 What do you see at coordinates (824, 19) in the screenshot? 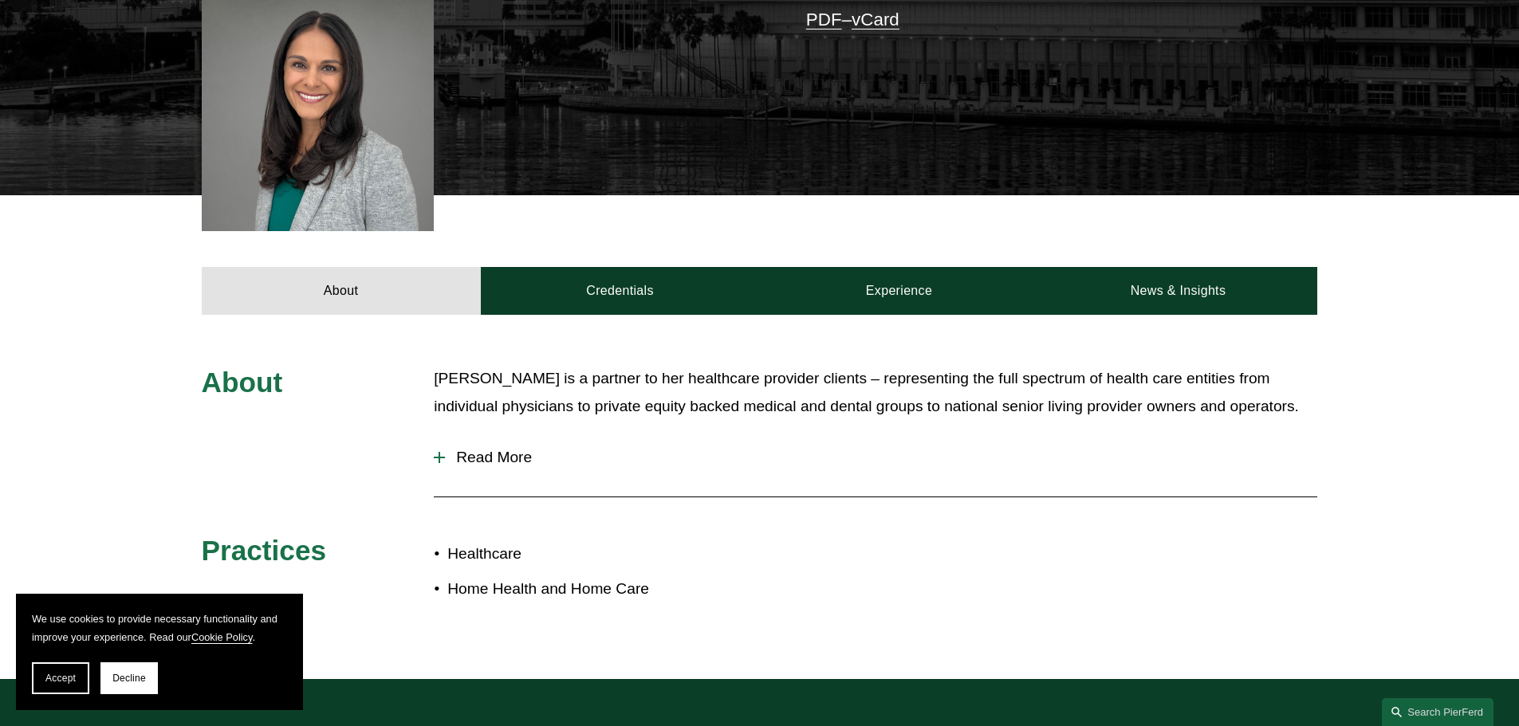
I see `a: PDF` at bounding box center [824, 19].